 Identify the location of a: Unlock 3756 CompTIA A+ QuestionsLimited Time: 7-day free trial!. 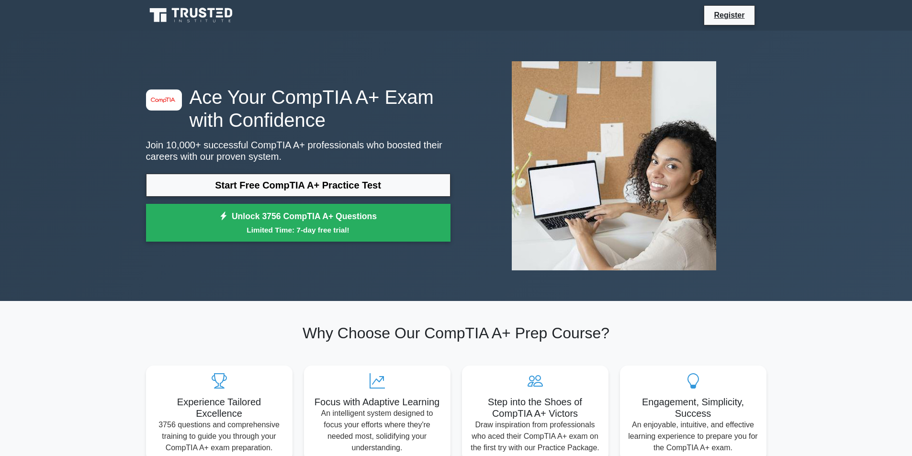
(298, 223).